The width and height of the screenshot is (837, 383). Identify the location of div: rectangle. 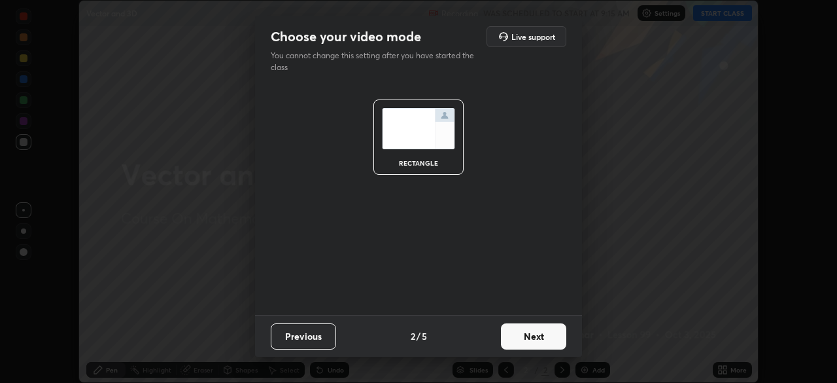
(419, 163).